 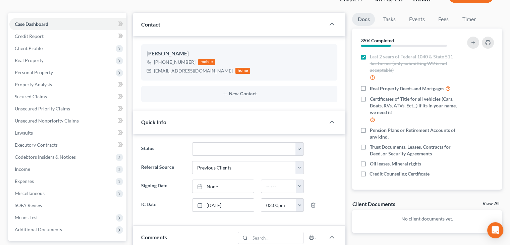 I want to click on span: Certificates of Title for all vehicles (Cars, Boats, RVs, ATVs, Ect...) If its in your name, we n..., so click(x=414, y=106).